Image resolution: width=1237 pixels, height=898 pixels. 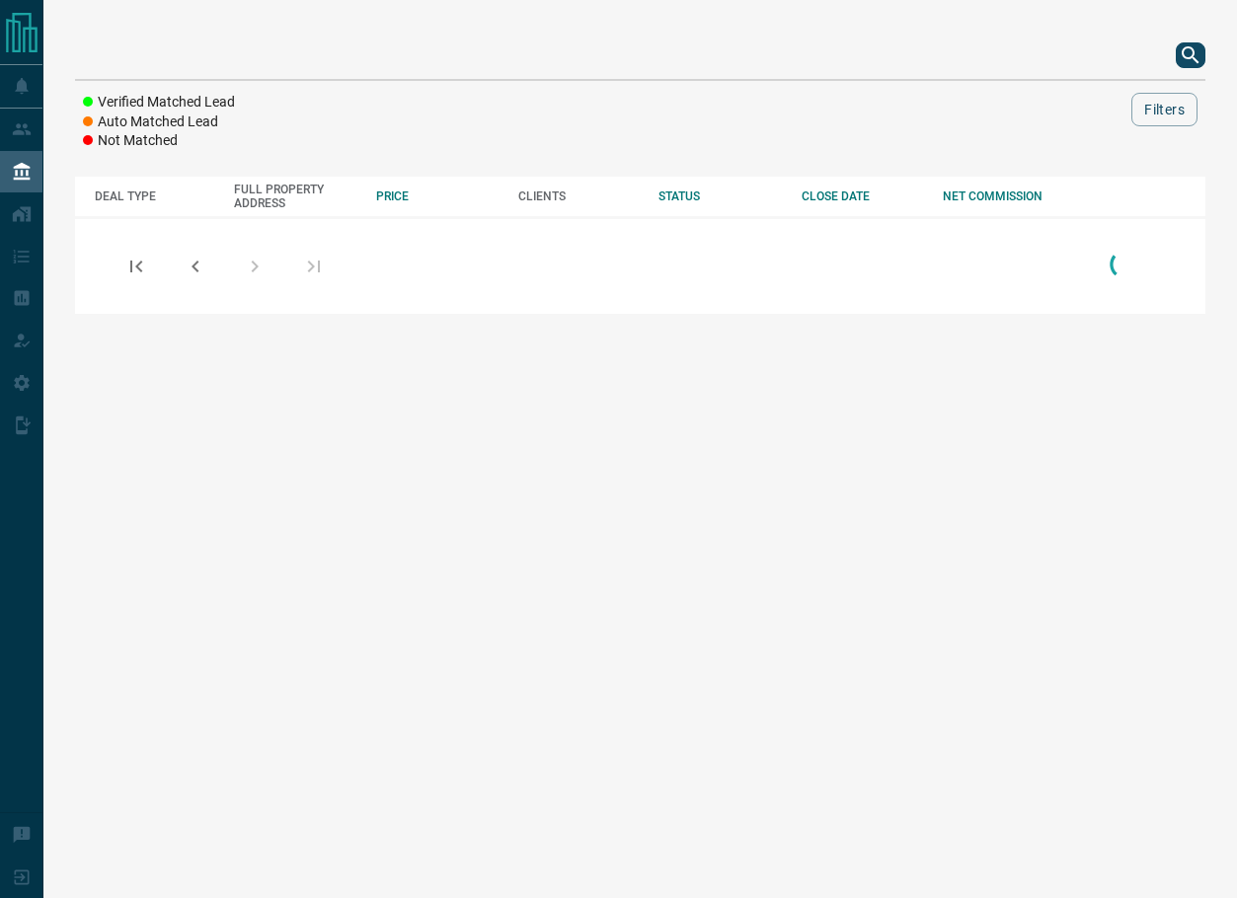 I want to click on div: Loading, so click(x=1124, y=266).